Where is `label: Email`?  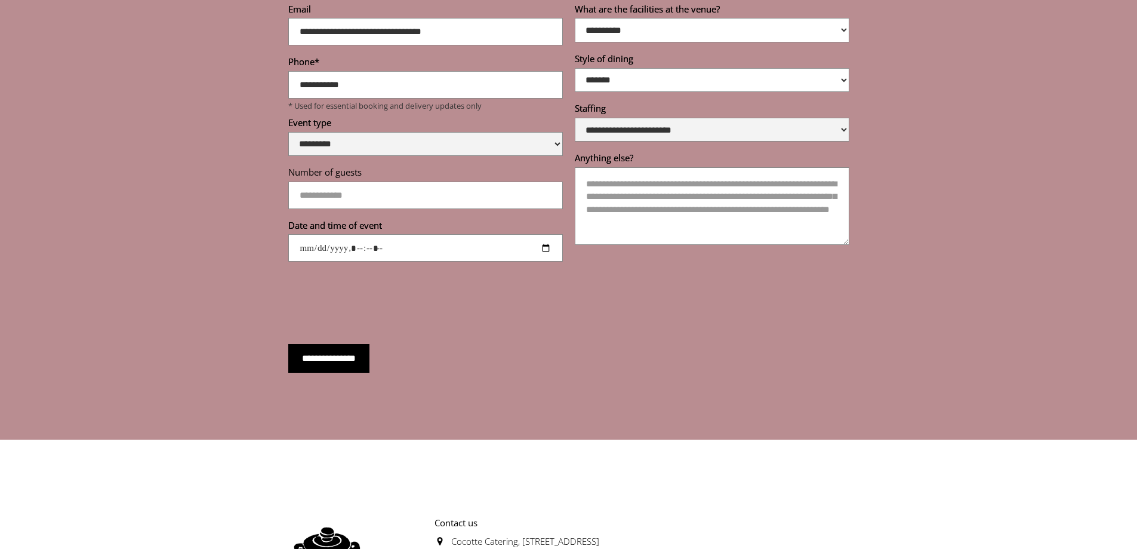
label: Email is located at coordinates (426, 11).